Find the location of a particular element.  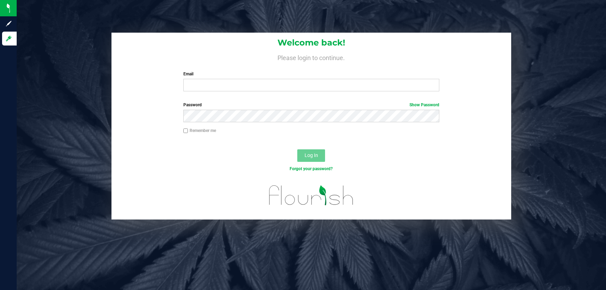

span: Password is located at coordinates (192, 105).